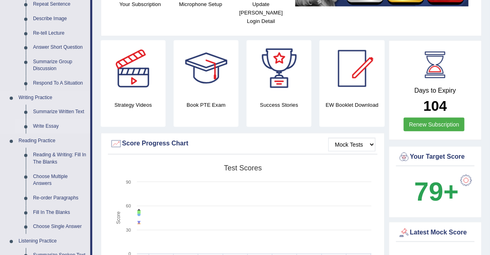  Describe the element at coordinates (60, 198) in the screenshot. I see `a: Re-order Paragraphs` at that location.